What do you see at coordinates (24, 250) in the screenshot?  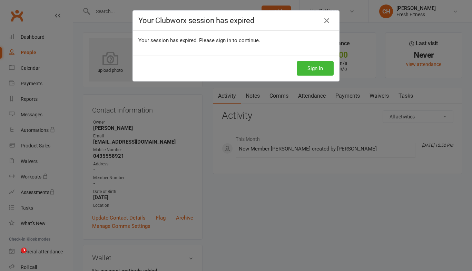 I see `span: 3` at bounding box center [24, 250].